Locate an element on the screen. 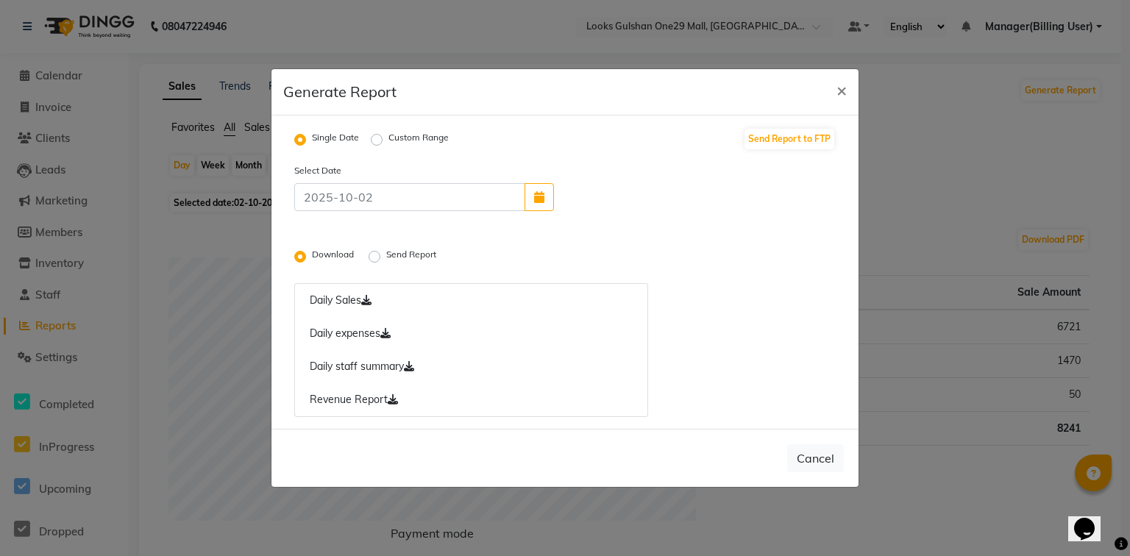 The image size is (1130, 556). input: 2025-10-02 is located at coordinates (410, 197).